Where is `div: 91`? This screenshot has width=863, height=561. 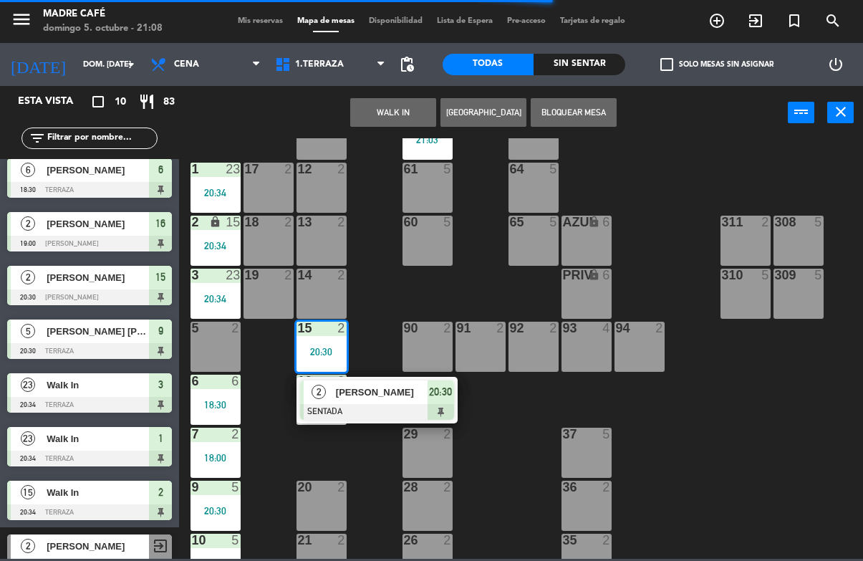 div: 91 is located at coordinates (457, 328).